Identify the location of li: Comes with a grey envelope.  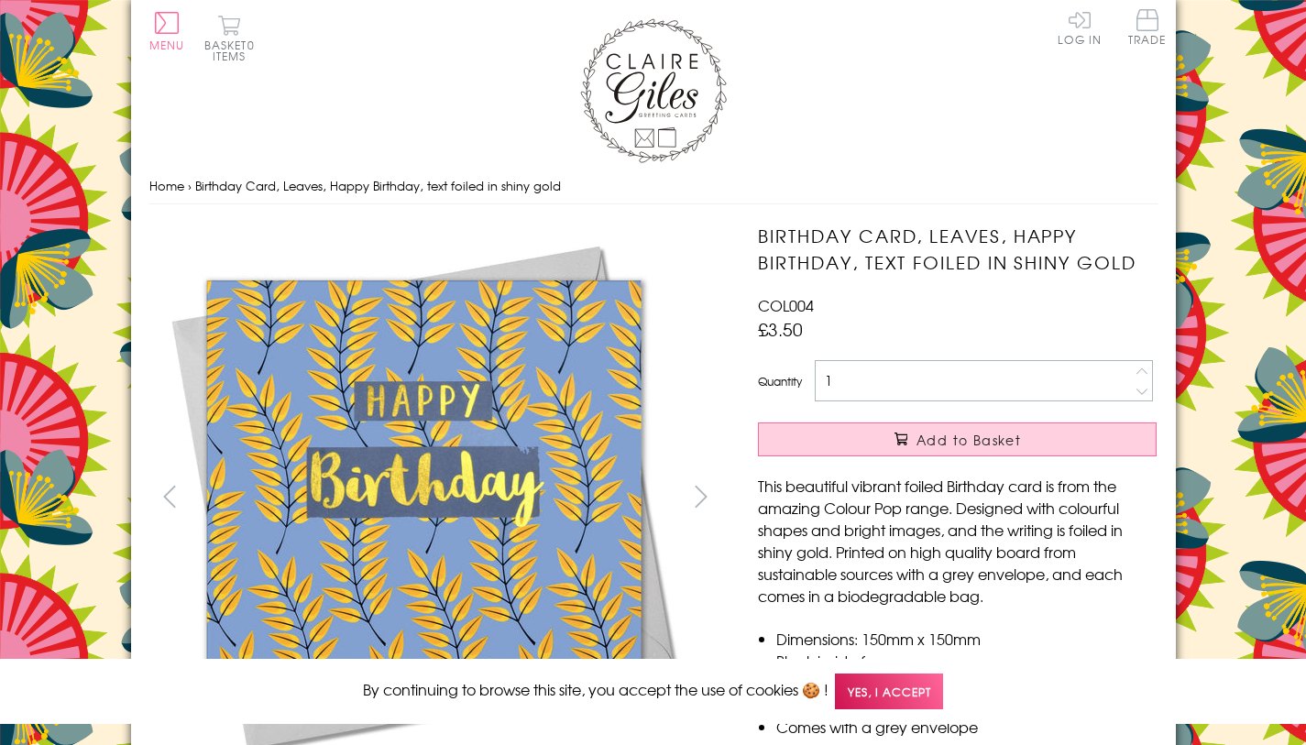
(966, 727).